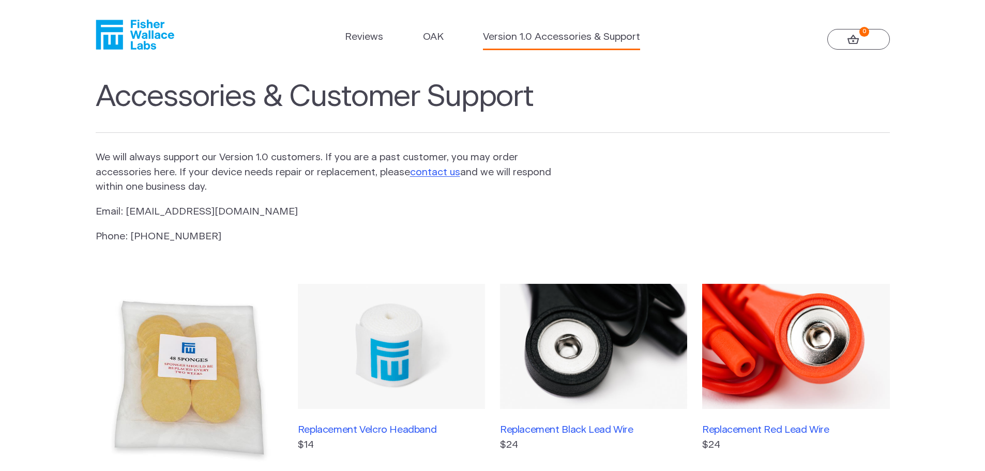 This screenshot has height=471, width=985. What do you see at coordinates (391, 430) in the screenshot?
I see `h3: Replacement Velcro Headband` at bounding box center [391, 430].